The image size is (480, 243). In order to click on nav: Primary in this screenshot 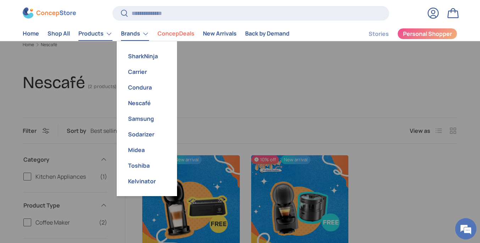, I will do `click(156, 34)`.